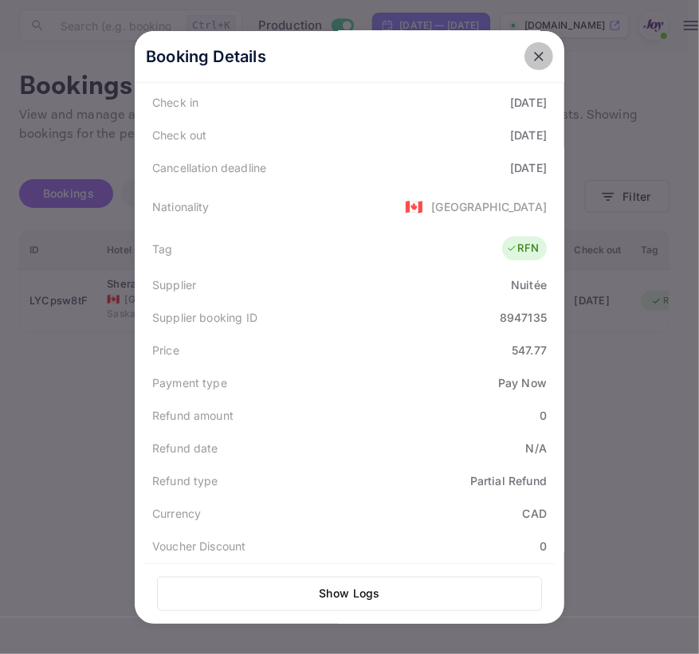  I want to click on div: Tag, so click(162, 249).